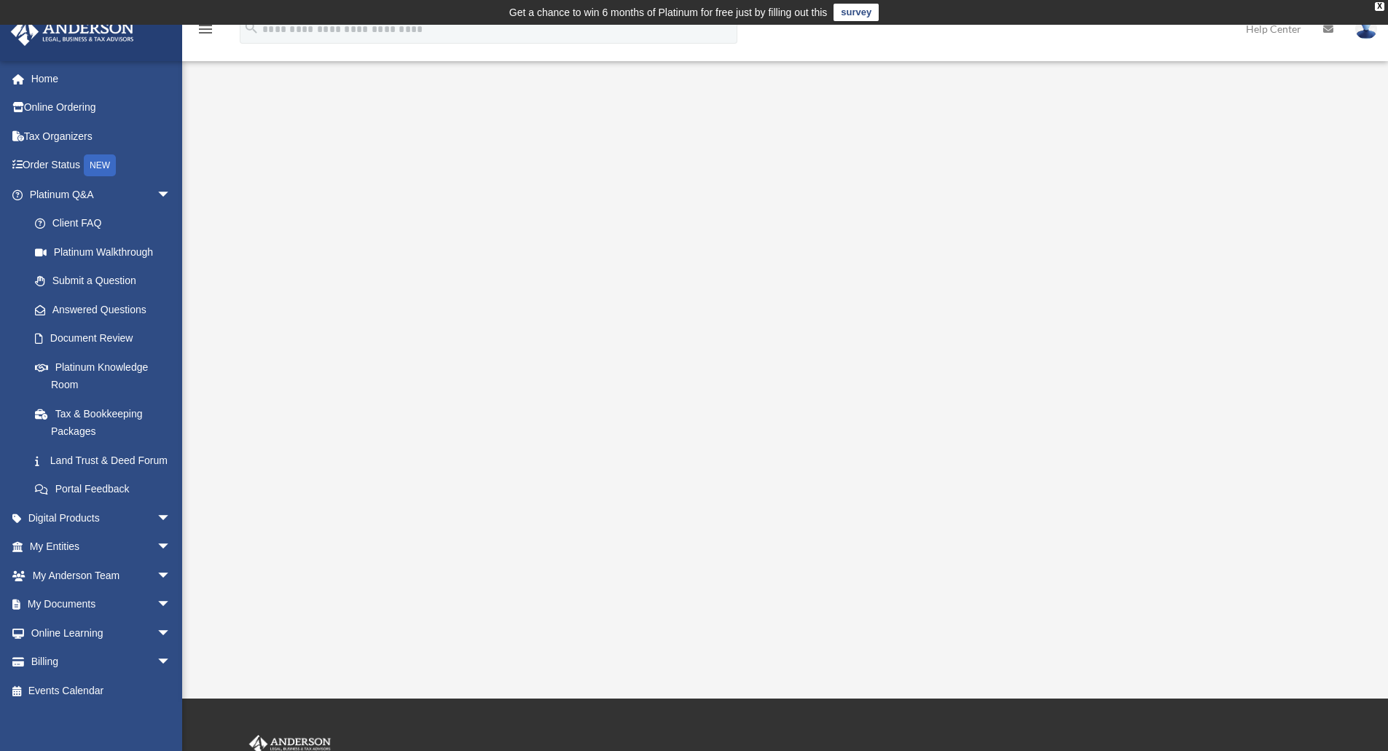  Describe the element at coordinates (205, 31) in the screenshot. I see `a: menu` at that location.